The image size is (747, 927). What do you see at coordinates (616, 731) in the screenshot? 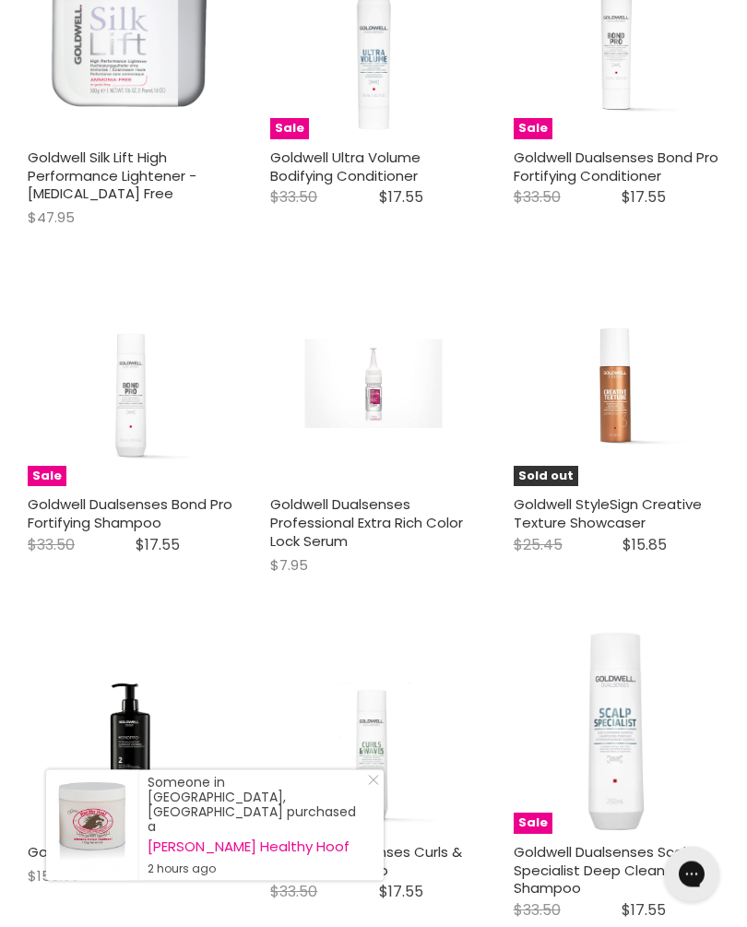
I see `a: Goldwell Dualsenses Scalp Specialist Deep Cleansing Shampoo Goldwell Dualsenses Scalp Specialist ...` at bounding box center [616, 731].